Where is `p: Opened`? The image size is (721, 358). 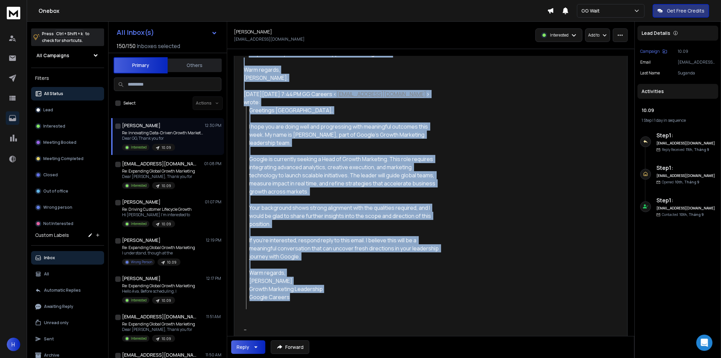
p: Opened is located at coordinates (680, 182).